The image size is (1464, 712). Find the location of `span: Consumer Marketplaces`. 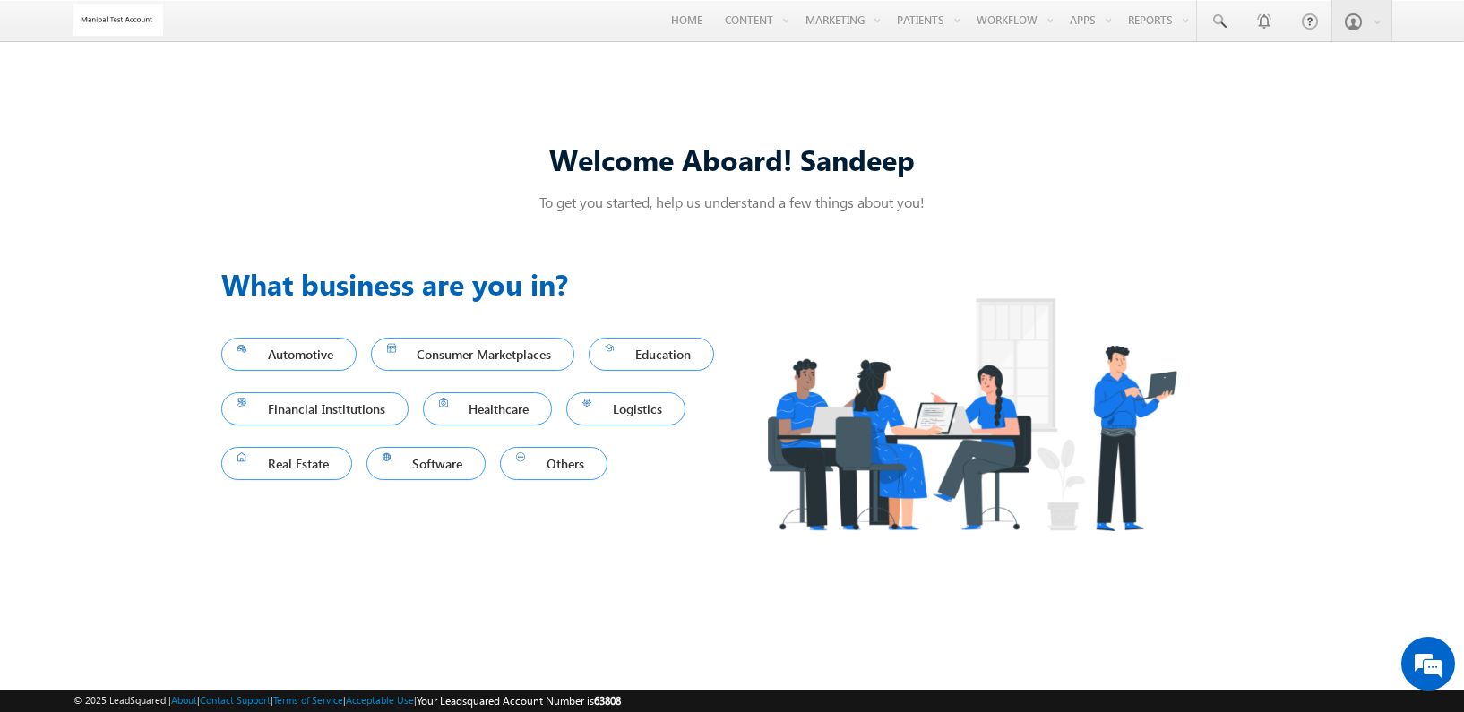

span: Consumer Marketplaces is located at coordinates (473, 354).